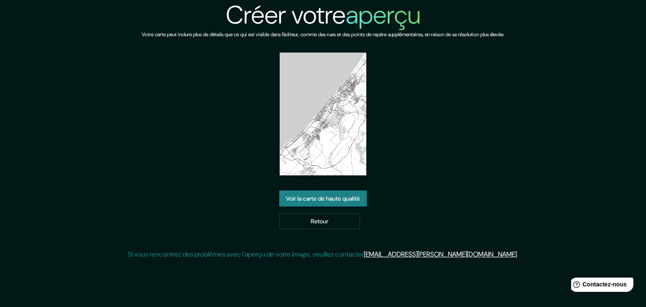 The image size is (646, 307). What do you see at coordinates (323, 114) in the screenshot?
I see `img: aperçu de la carte créée` at bounding box center [323, 114].